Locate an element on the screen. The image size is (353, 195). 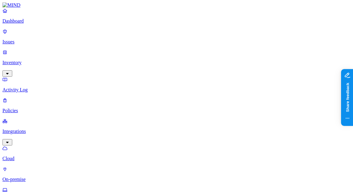
p: Integrations is located at coordinates (176, 132).